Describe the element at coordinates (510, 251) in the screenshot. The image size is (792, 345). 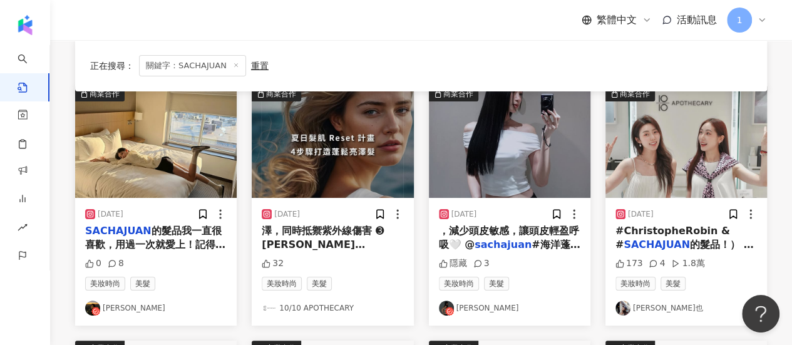
I see `span: #海洋蓬鬆洗潤系列` at that location.